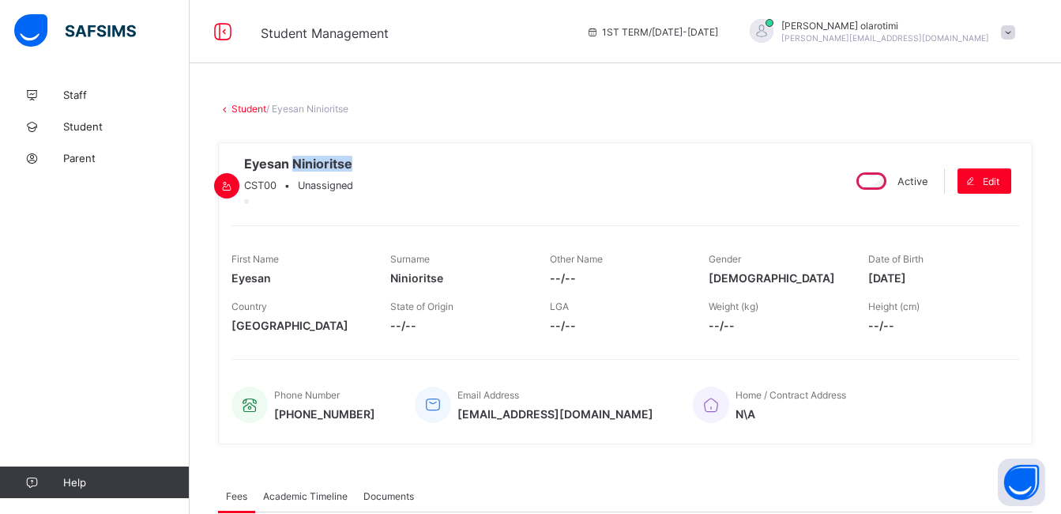 This screenshot has height=514, width=1061. What do you see at coordinates (733, 306) in the screenshot?
I see `span: Weight (kg)` at bounding box center [733, 306].